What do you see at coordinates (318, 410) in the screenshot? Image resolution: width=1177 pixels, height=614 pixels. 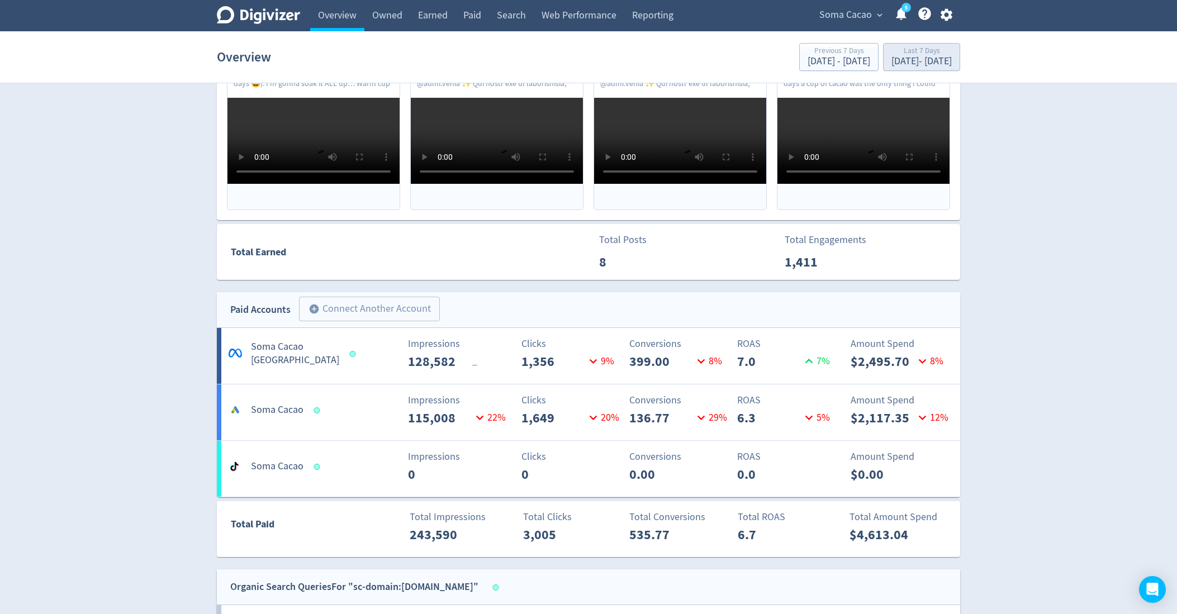 I see `span: Data last synced: 4 Sep 2025, 4:01pm (AEST)` at bounding box center [318, 410].